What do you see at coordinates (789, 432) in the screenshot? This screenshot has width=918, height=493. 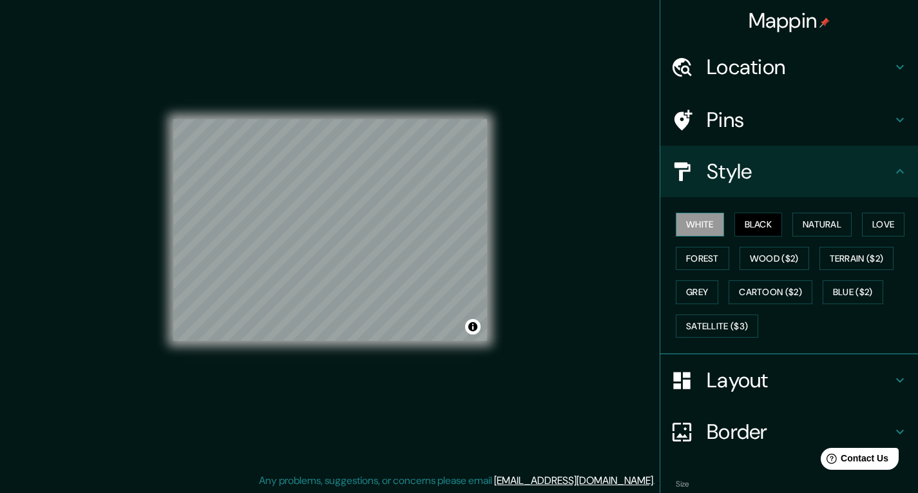 I see `div: Border` at bounding box center [789, 432].